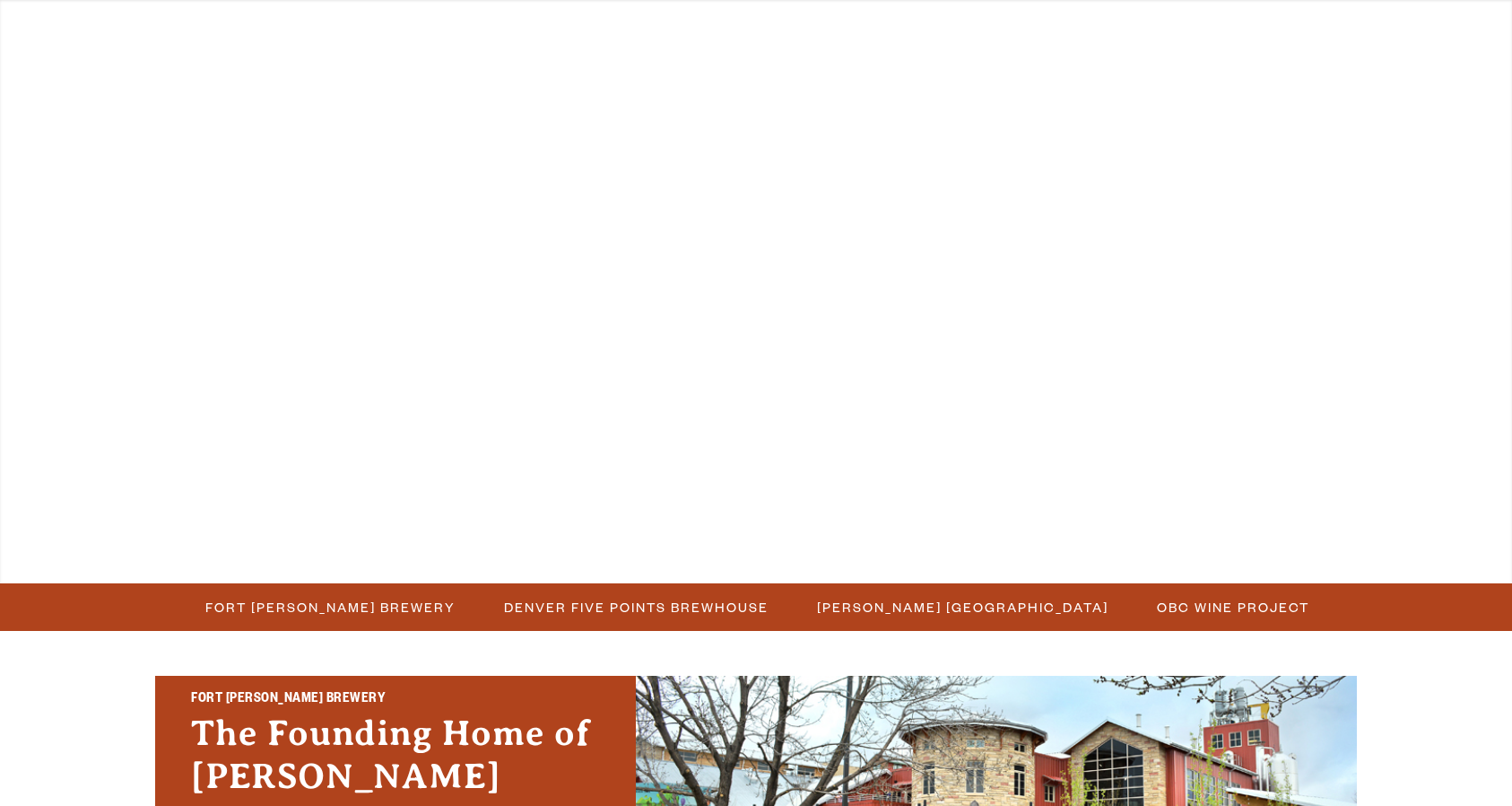  I want to click on span: Gear, so click(493, 30).